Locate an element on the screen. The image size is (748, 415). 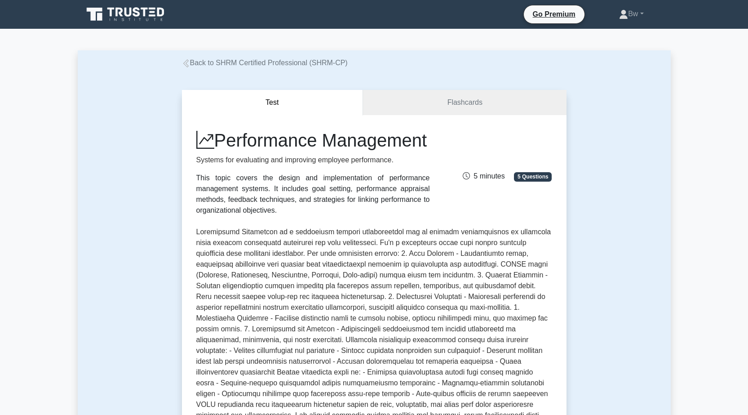
p: Systems for evaluating and improving employee performance. is located at coordinates (313, 160).